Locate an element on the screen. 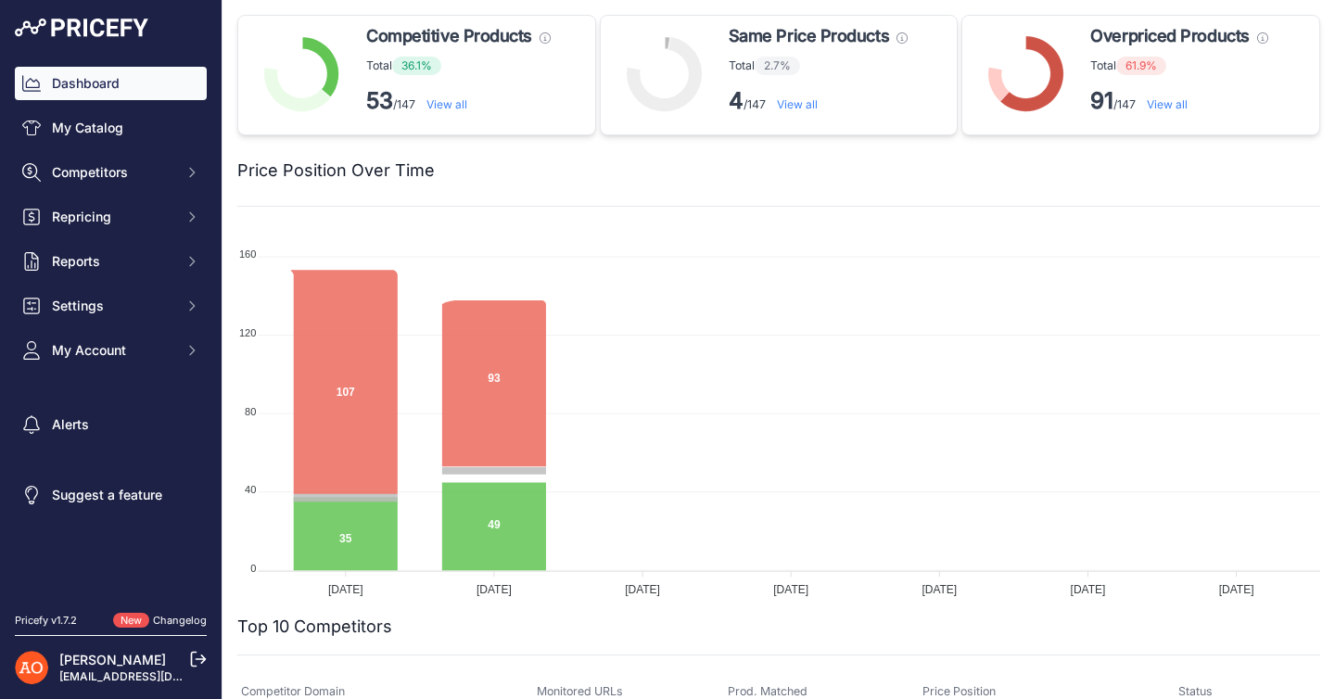 The width and height of the screenshot is (1335, 699). span: Price Position is located at coordinates (958, 691).